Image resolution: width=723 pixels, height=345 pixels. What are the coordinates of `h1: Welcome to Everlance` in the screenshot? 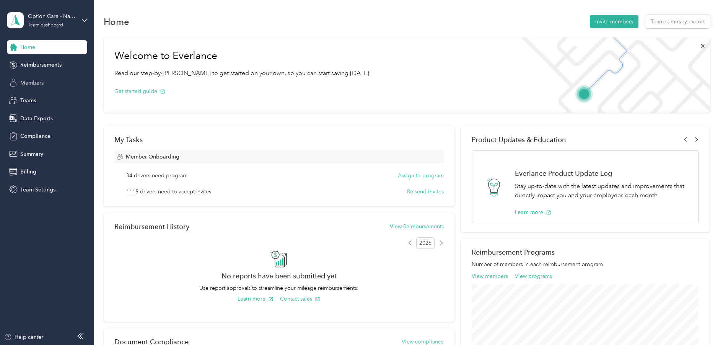 It's located at (243, 56).